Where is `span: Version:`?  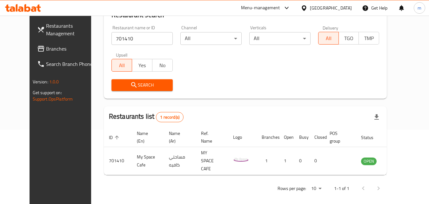
span: Version: is located at coordinates (40, 82).